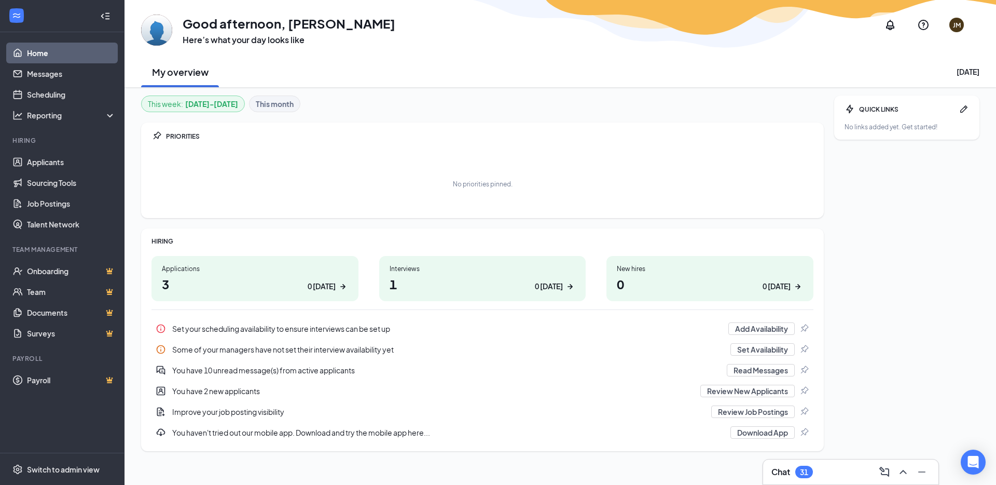 The height and width of the screenshot is (485, 996). I want to click on a: TeamCrown, so click(71, 292).